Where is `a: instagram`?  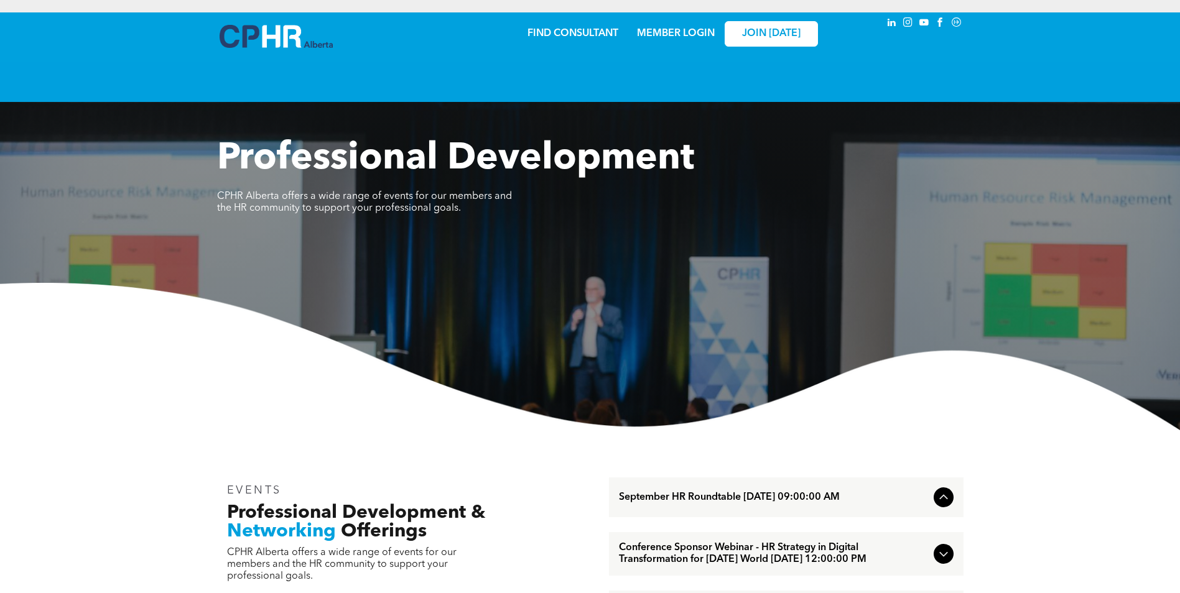
a: instagram is located at coordinates (908, 24).